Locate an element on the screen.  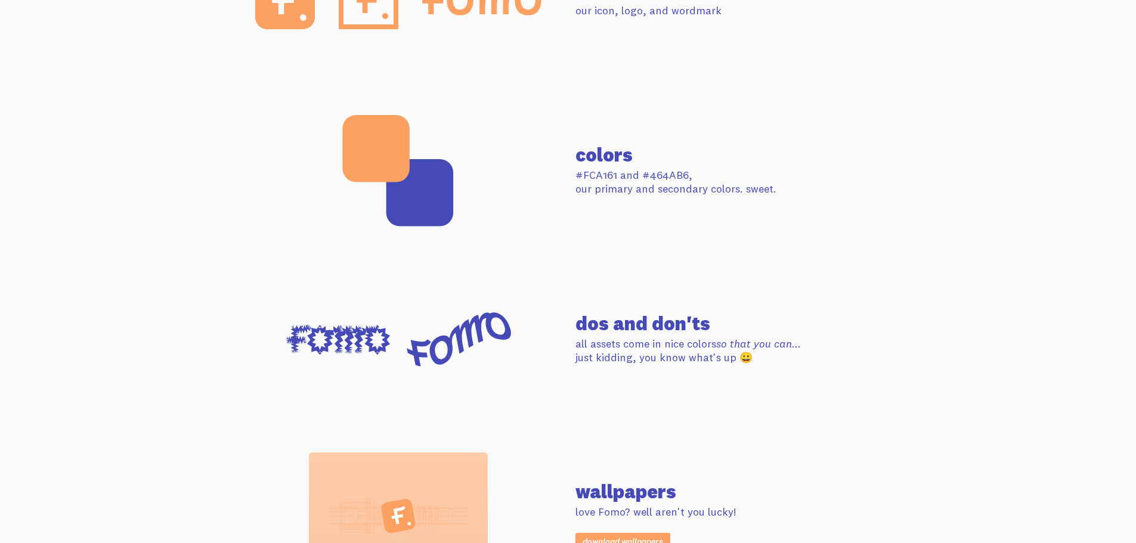
h2: colors is located at coordinates (738, 155).